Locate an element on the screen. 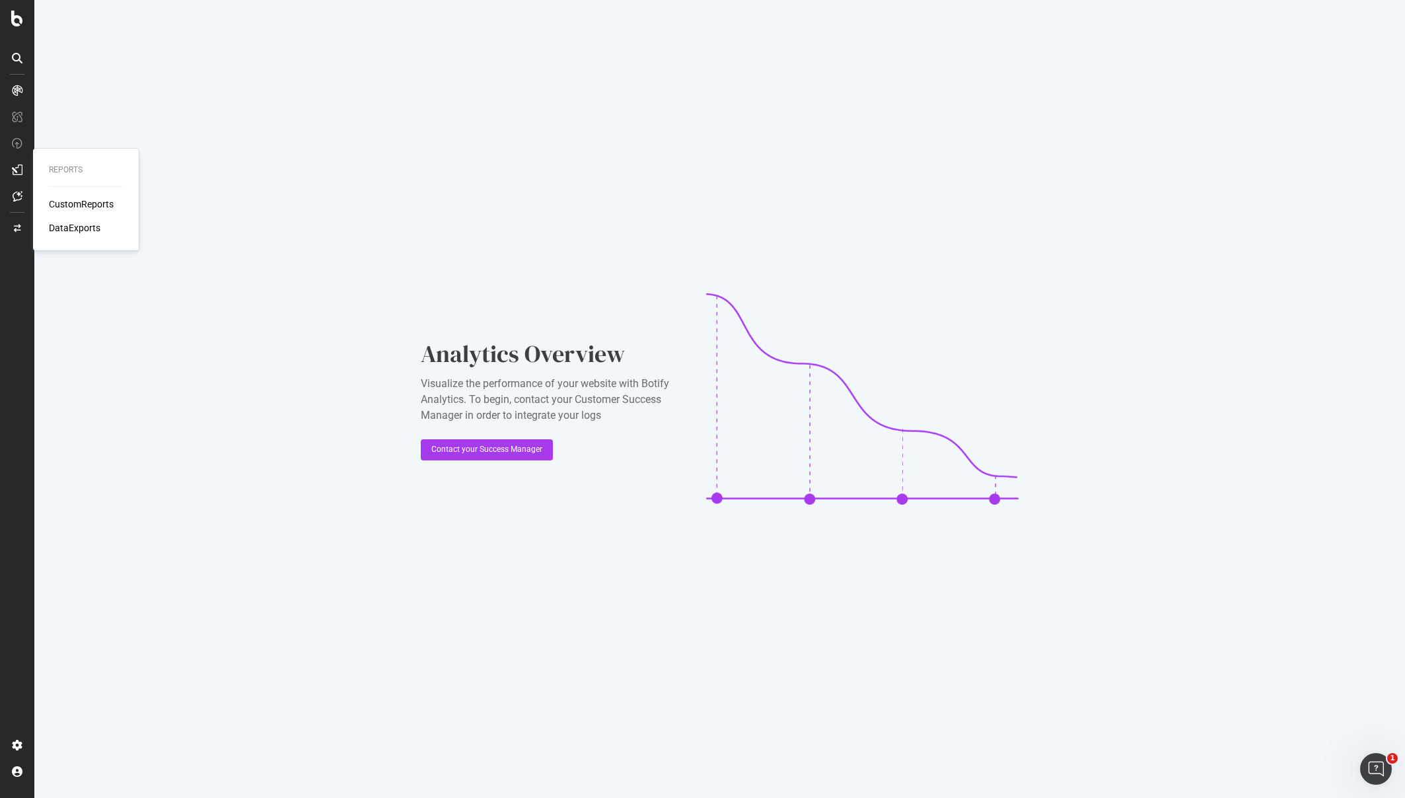  div: Analytics Overview is located at coordinates (553, 354).